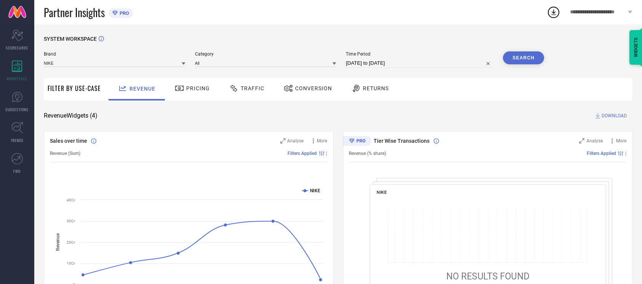  What do you see at coordinates (70, 39) in the screenshot?
I see `span: SYSTEM WORKSPACE` at bounding box center [70, 39].